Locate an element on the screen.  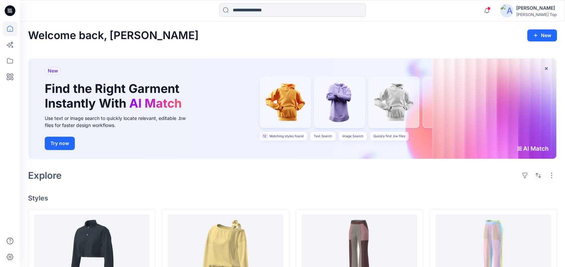
img: avatar is located at coordinates (507, 11).